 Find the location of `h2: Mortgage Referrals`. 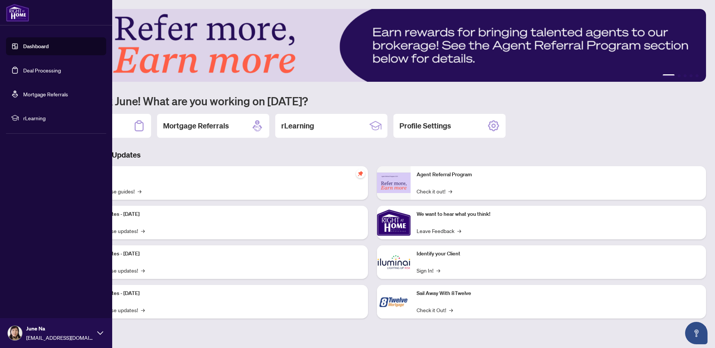

h2: Mortgage Referrals is located at coordinates (196, 126).